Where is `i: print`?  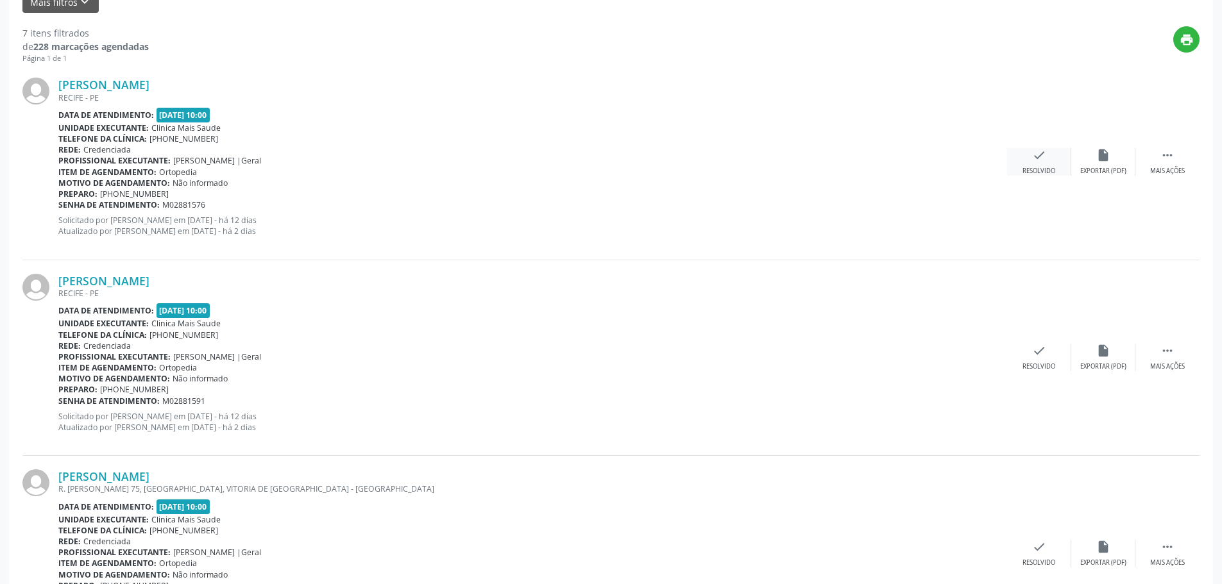 i: print is located at coordinates (1187, 40).